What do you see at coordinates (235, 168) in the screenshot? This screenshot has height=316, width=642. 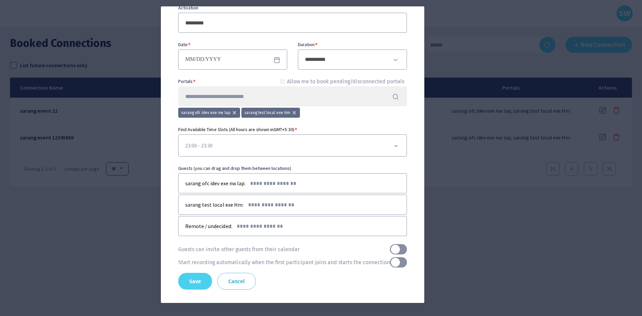 I see `label: Guests (you can drag and drop them between locations)` at bounding box center [235, 168].